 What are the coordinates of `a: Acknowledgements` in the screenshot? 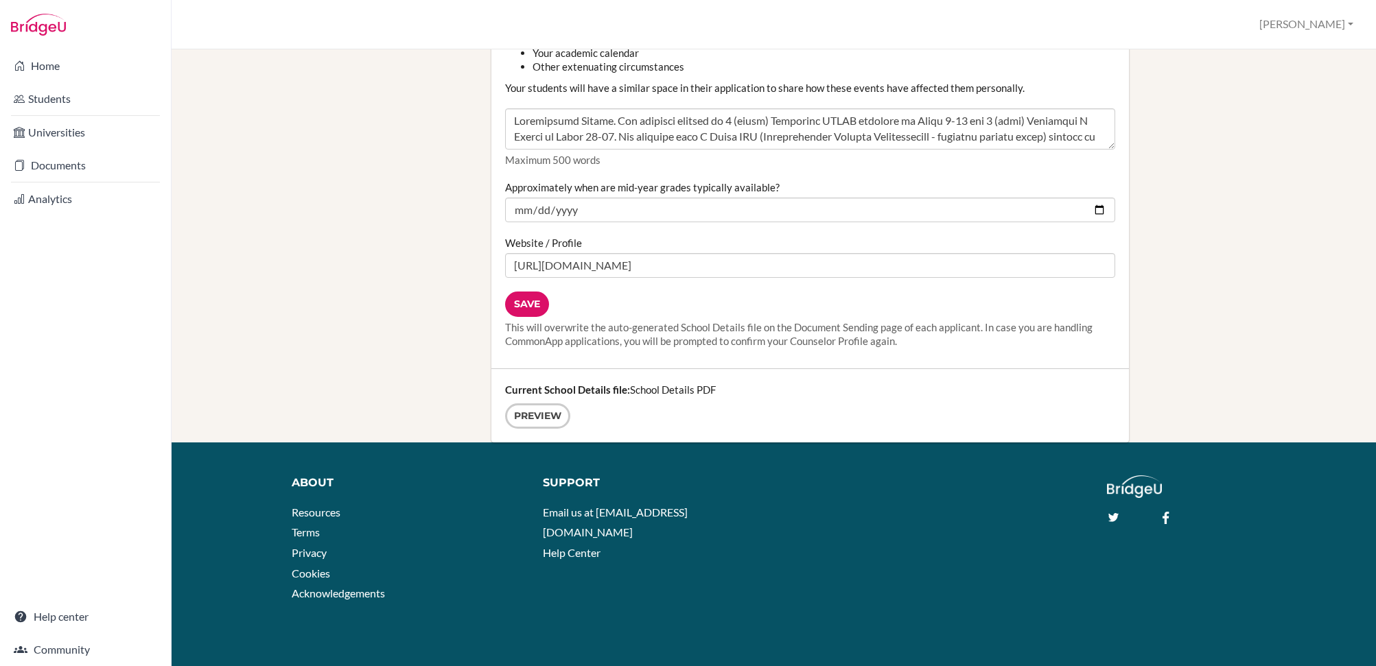 It's located at (338, 593).